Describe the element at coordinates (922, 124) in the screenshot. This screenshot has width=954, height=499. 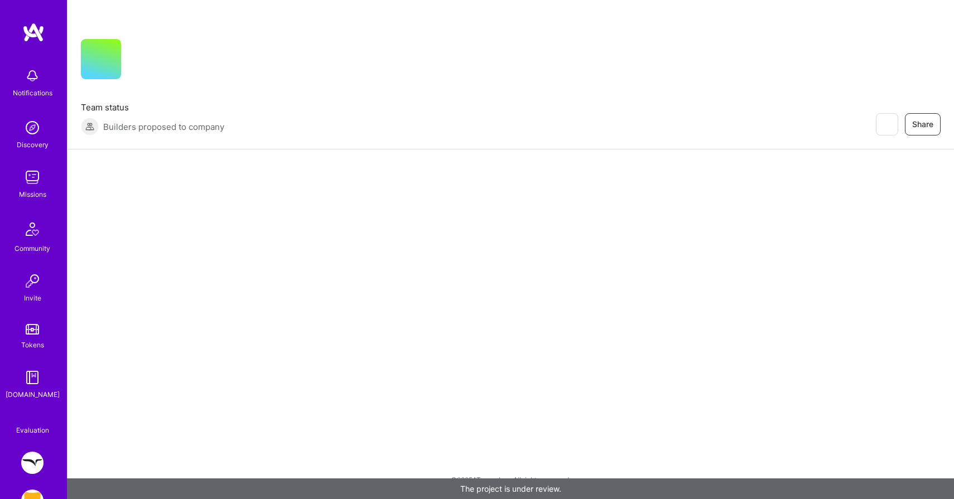
I see `button: Share` at that location.